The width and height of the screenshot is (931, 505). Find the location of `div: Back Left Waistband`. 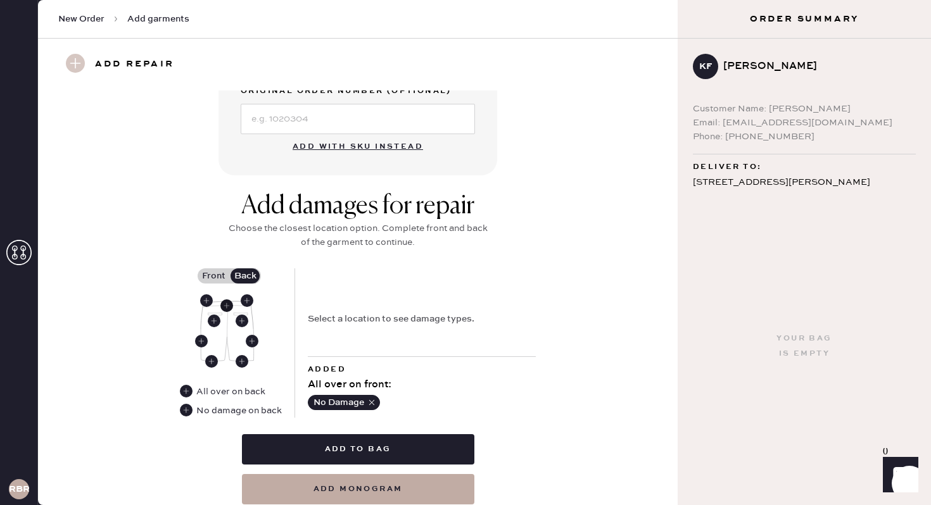

div: Back Left Waistband is located at coordinates (206, 301).